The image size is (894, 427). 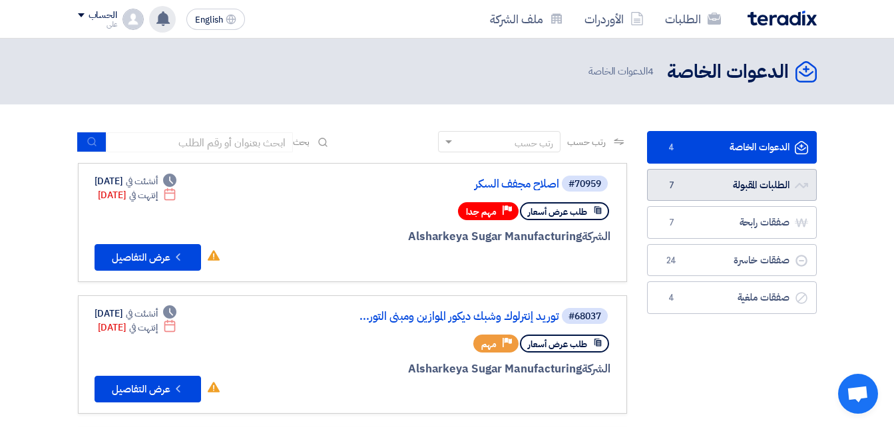 What do you see at coordinates (693, 19) in the screenshot?
I see `a: الطلبات` at bounding box center [693, 19].